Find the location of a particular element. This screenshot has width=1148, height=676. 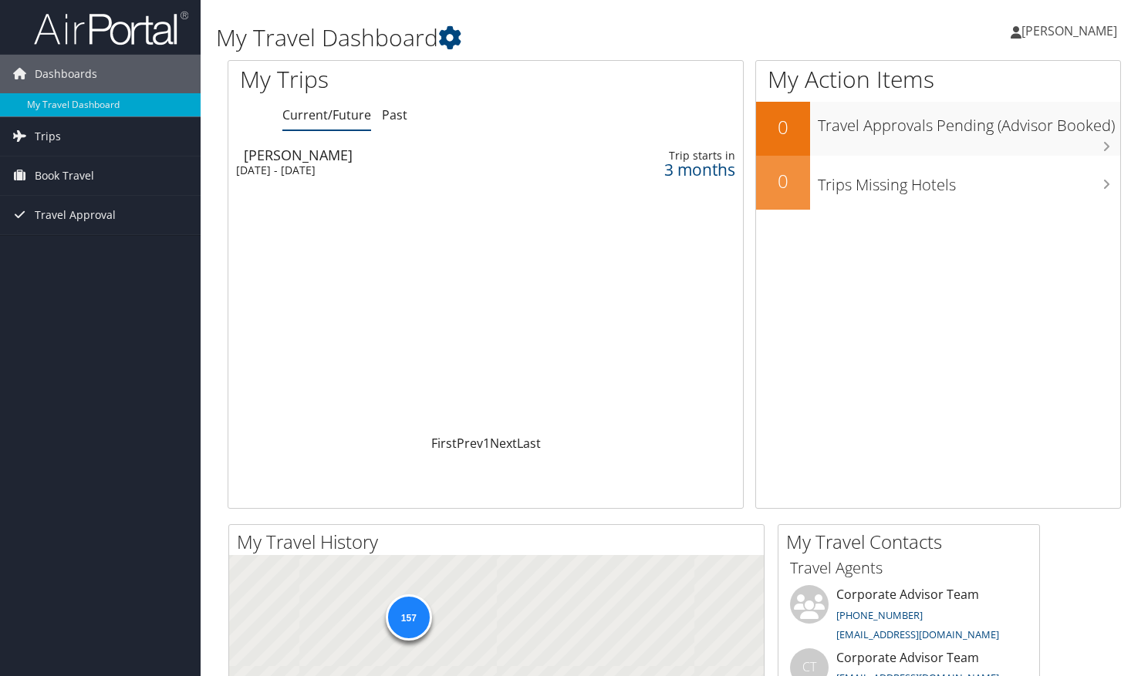

span: Dashboards is located at coordinates (66, 74).